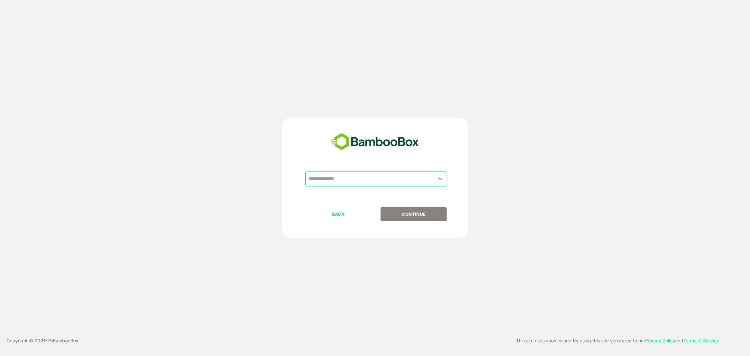 This screenshot has width=750, height=356. Describe the element at coordinates (617, 341) in the screenshot. I see `p: This site uses cookies and by using this site you agree to our and` at that location.